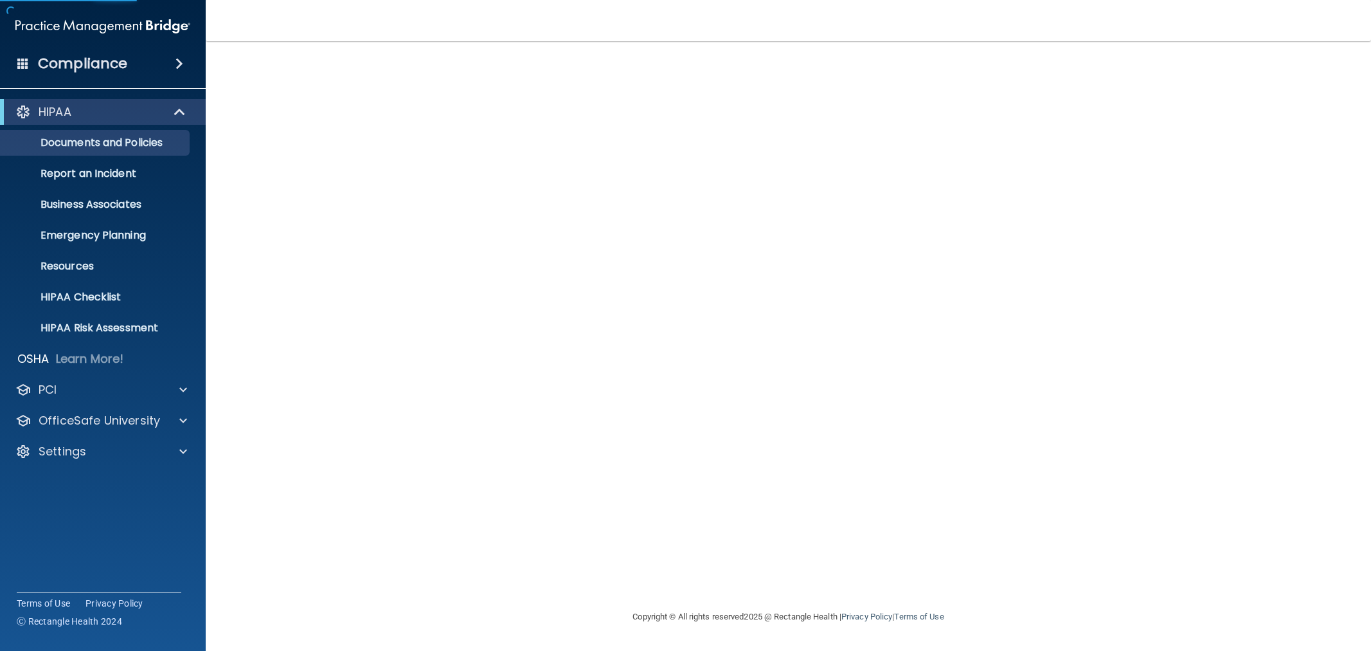 The image size is (1371, 651). What do you see at coordinates (96, 204) in the screenshot?
I see `p: Business Associates` at bounding box center [96, 204].